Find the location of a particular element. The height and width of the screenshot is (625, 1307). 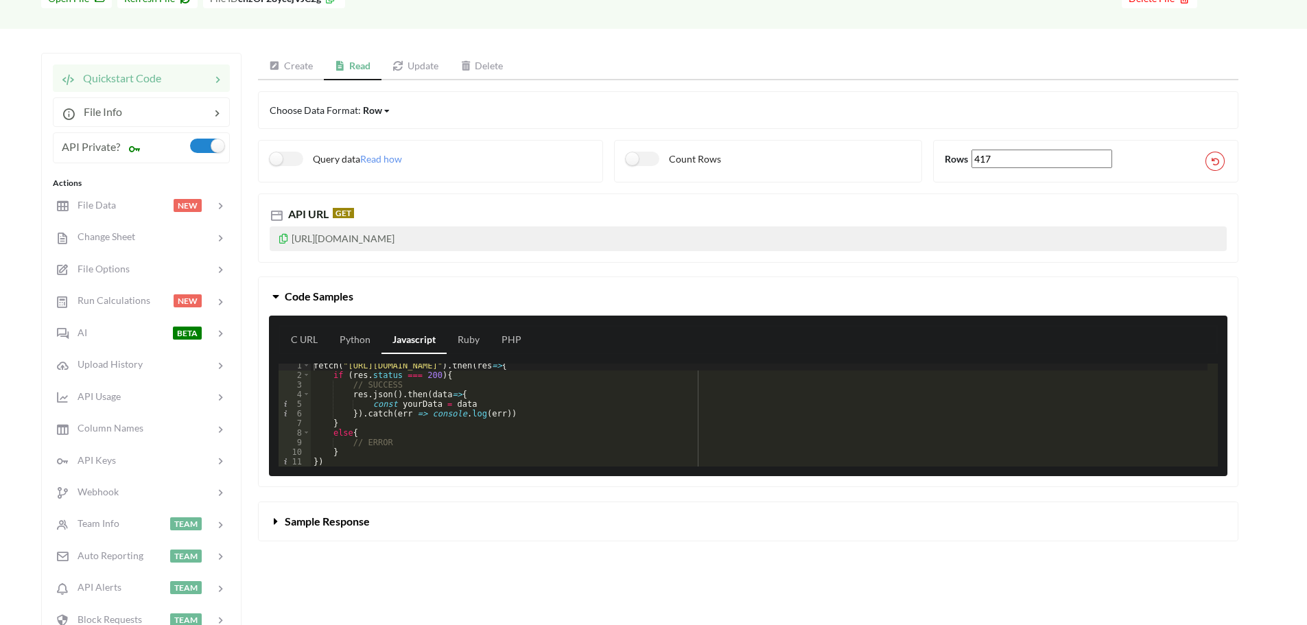

span: API Alerts is located at coordinates (95, 586).